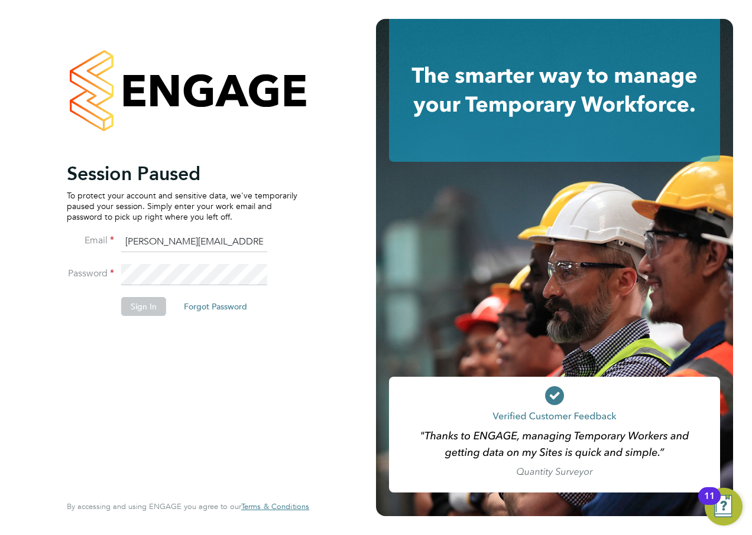 Image resolution: width=752 pixels, height=535 pixels. What do you see at coordinates (90, 241) in the screenshot?
I see `label: Email` at bounding box center [90, 241].